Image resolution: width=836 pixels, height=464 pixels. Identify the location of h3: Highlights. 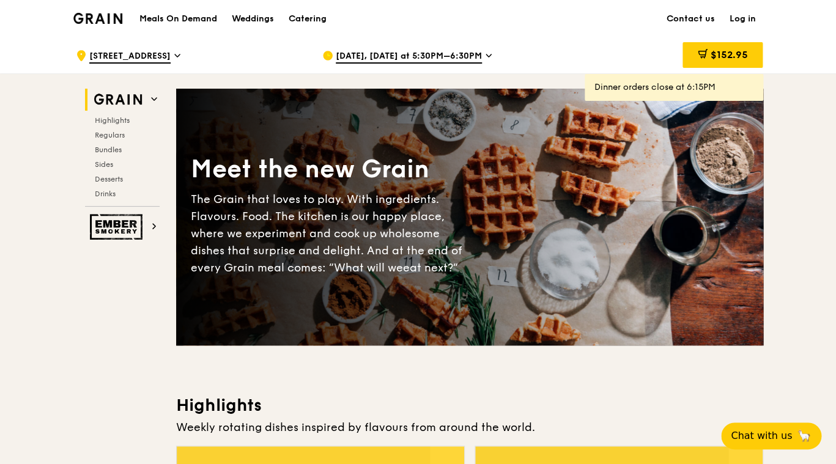
(470, 405).